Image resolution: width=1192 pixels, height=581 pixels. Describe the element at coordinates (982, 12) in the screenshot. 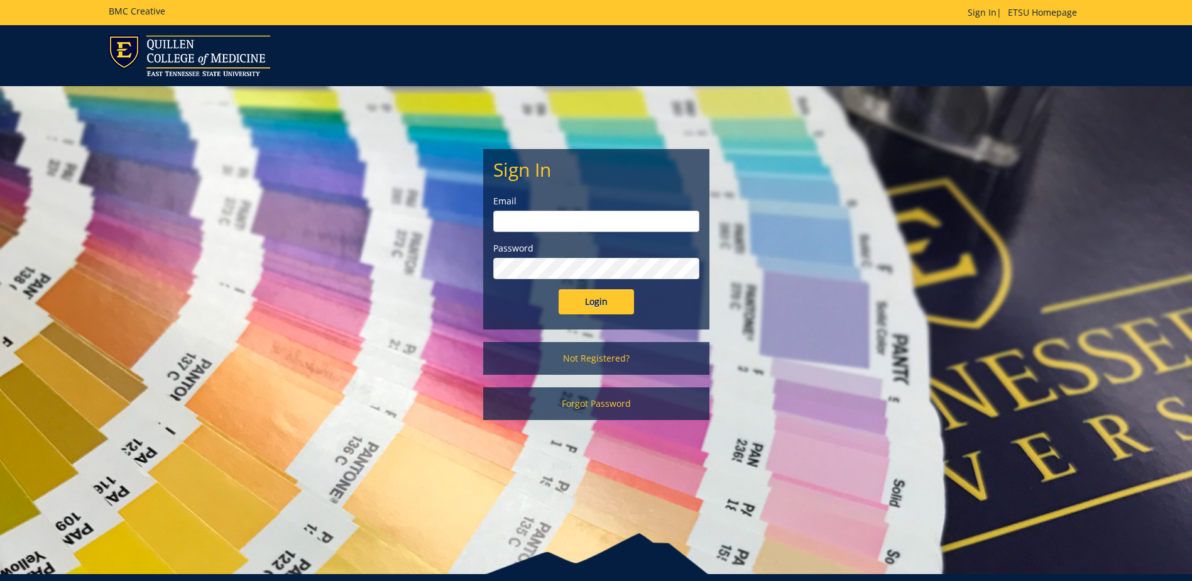

I see `a: Sign In` at that location.